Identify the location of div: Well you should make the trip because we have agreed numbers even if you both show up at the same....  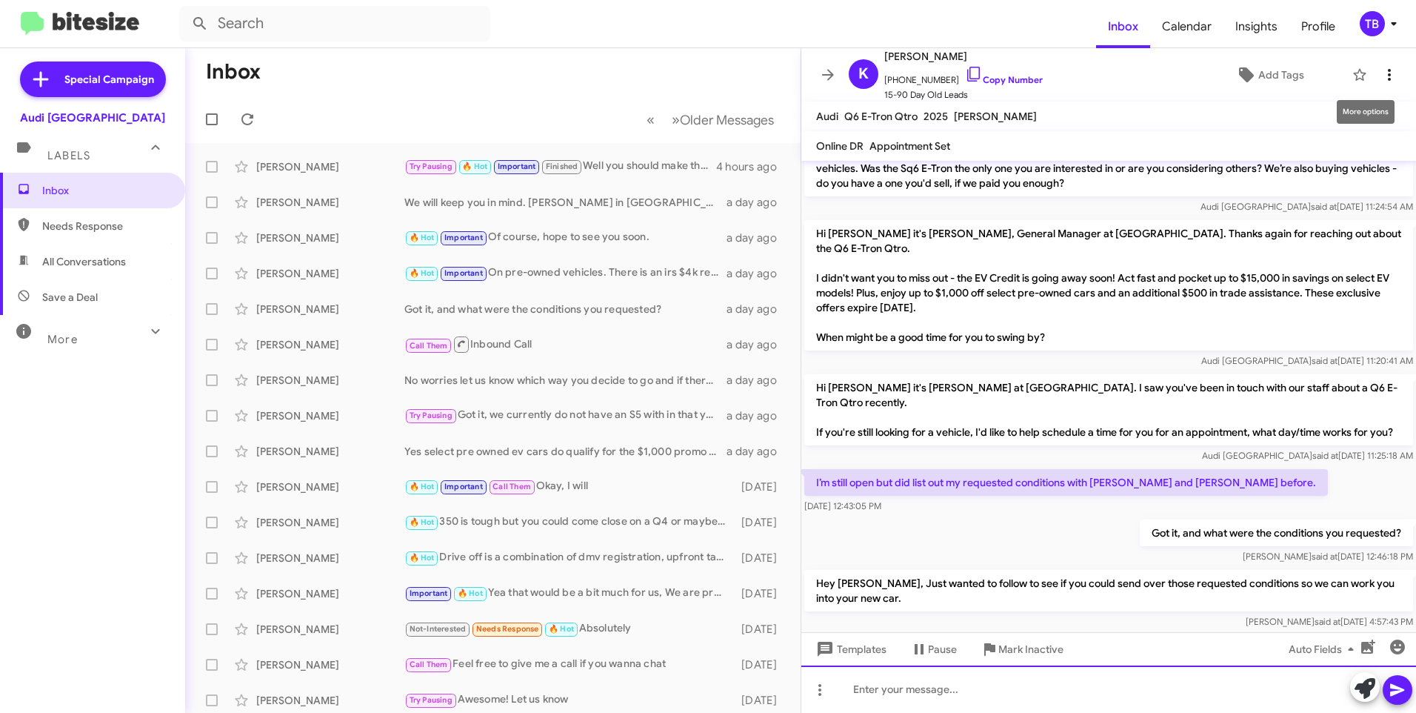
(560, 166).